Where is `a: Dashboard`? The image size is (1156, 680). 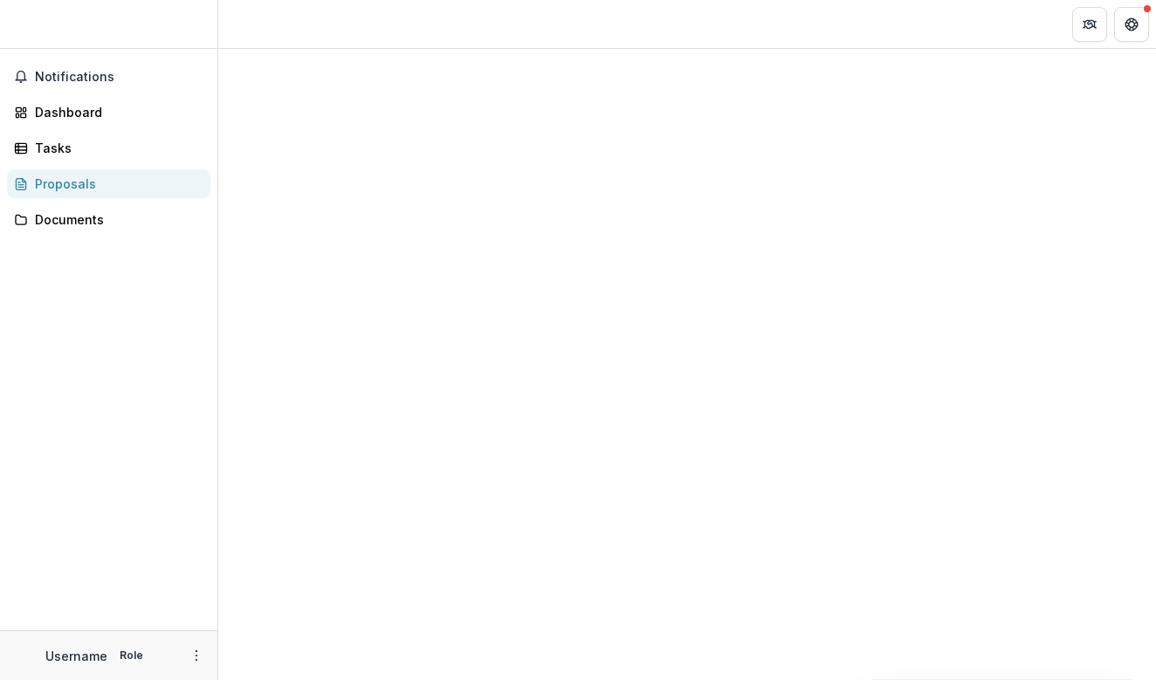
a: Dashboard is located at coordinates (108, 112).